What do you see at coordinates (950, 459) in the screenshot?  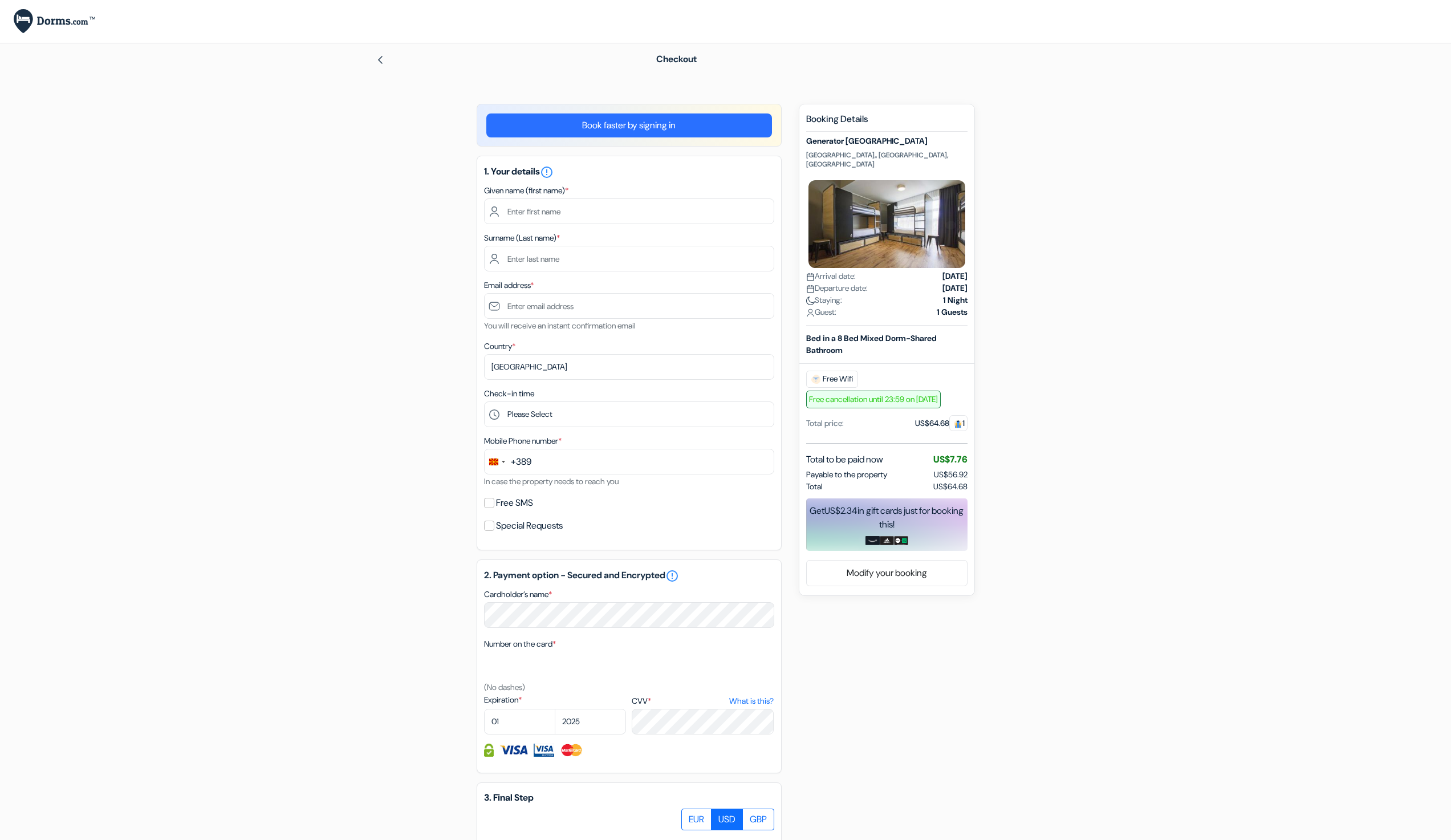 I see `span: US$7.76` at bounding box center [950, 459].